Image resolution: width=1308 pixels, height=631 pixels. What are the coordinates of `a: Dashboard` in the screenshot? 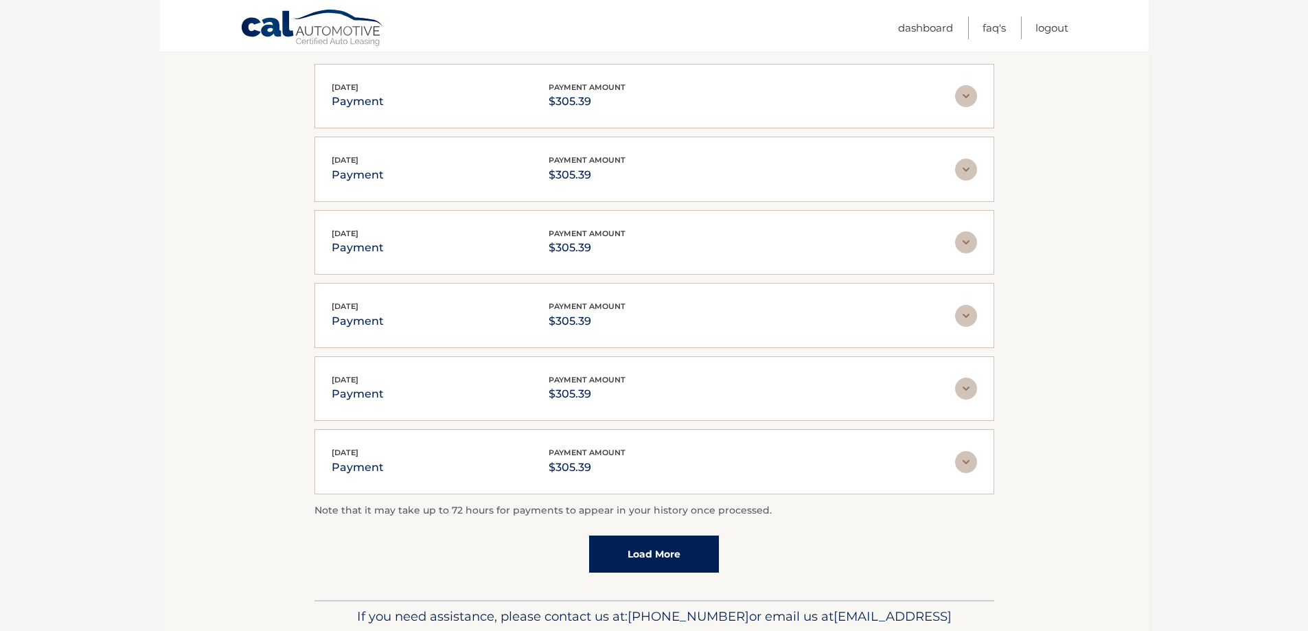 It's located at (925, 27).